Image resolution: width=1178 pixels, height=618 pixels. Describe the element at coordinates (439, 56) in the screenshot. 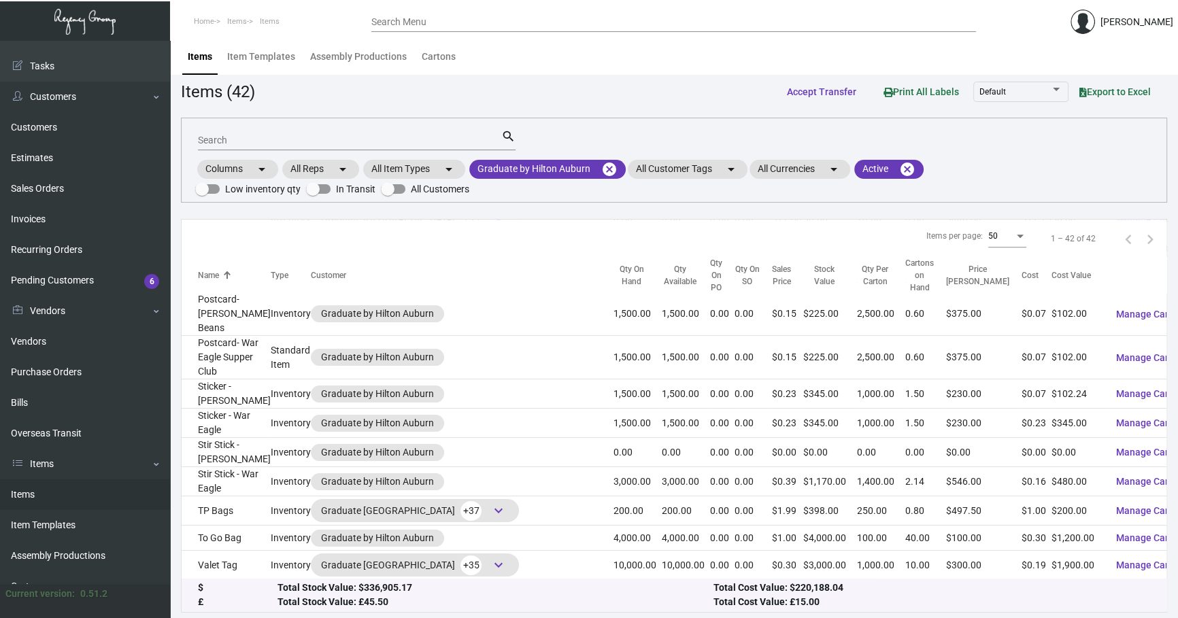

I see `div: Cartons` at that location.